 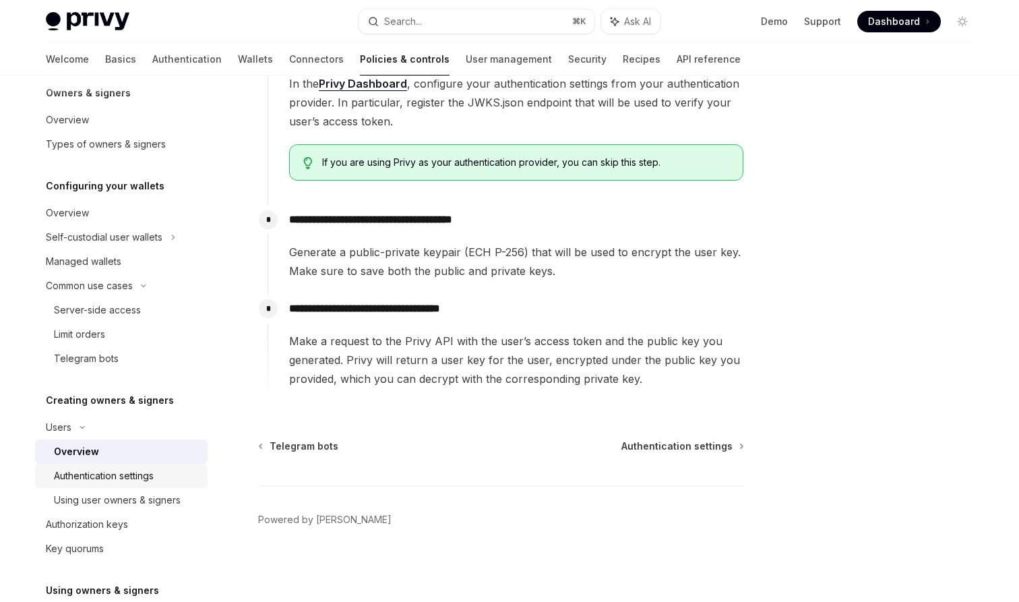 What do you see at coordinates (962, 22) in the screenshot?
I see `button: Toggle dark mode` at bounding box center [962, 22].